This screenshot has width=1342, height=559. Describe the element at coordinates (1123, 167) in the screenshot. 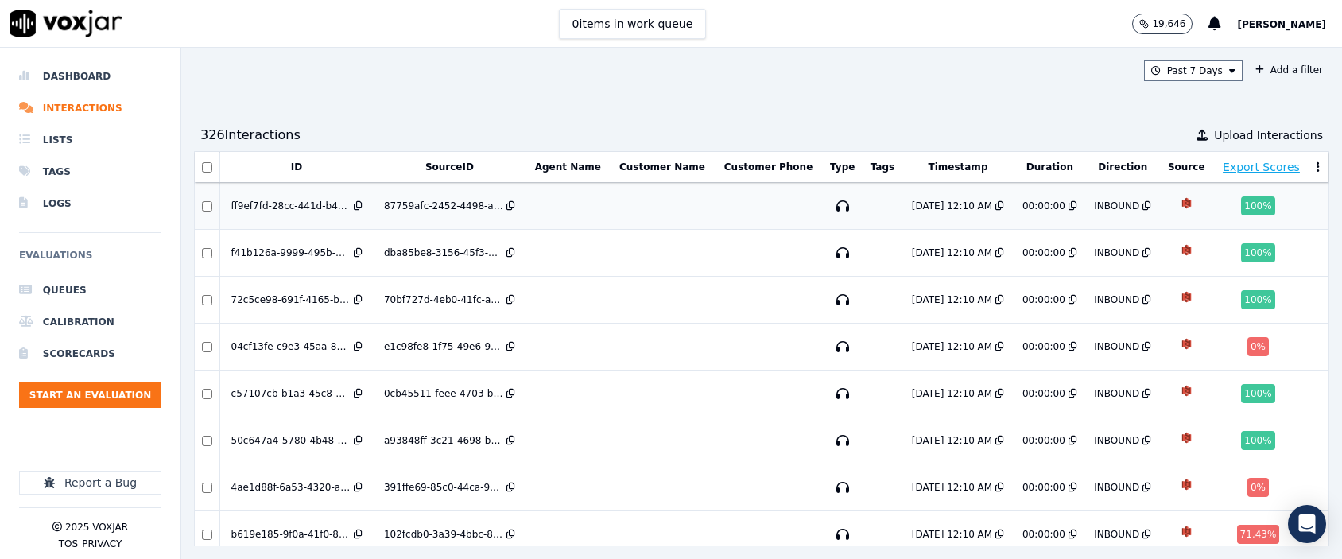

I see `button: Direction` at that location.